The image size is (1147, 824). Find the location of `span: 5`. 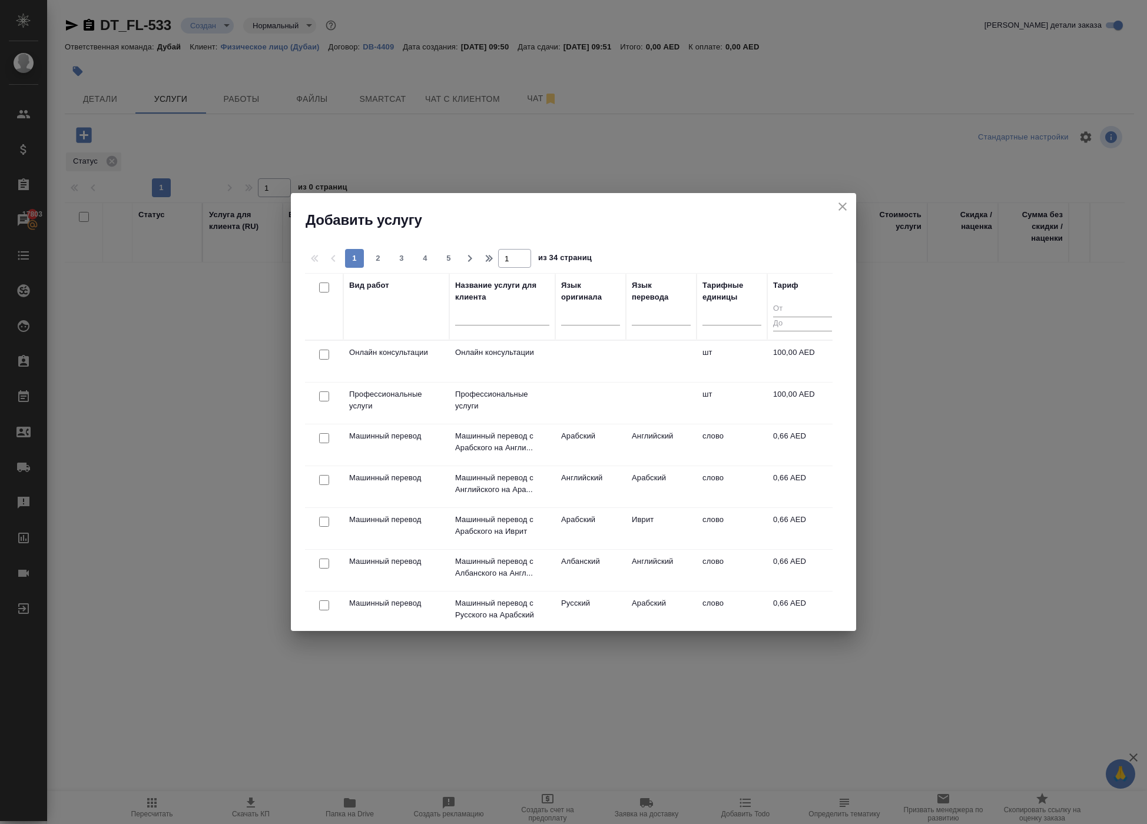

span: 5 is located at coordinates (449, 258).